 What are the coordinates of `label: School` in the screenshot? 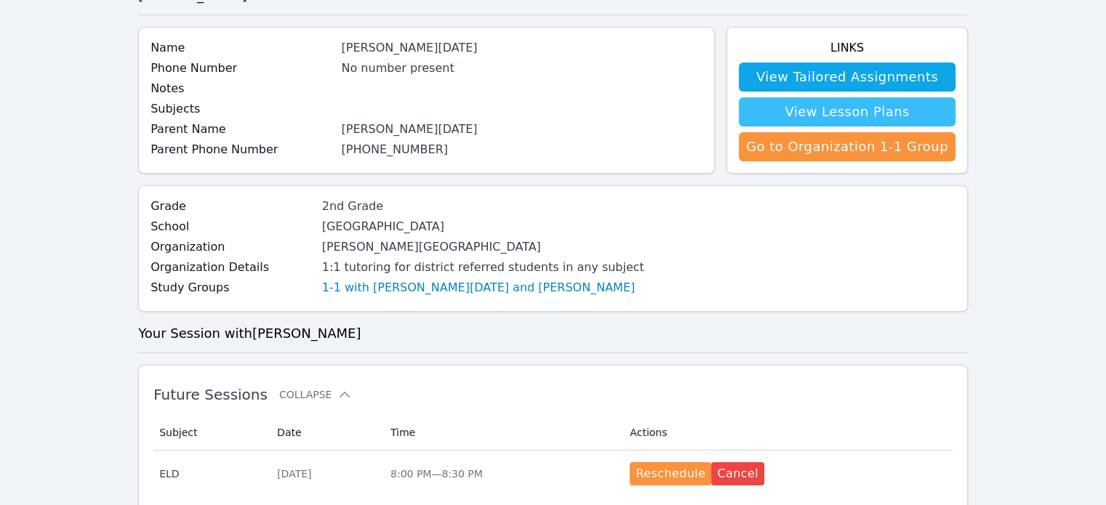 It's located at (232, 227).